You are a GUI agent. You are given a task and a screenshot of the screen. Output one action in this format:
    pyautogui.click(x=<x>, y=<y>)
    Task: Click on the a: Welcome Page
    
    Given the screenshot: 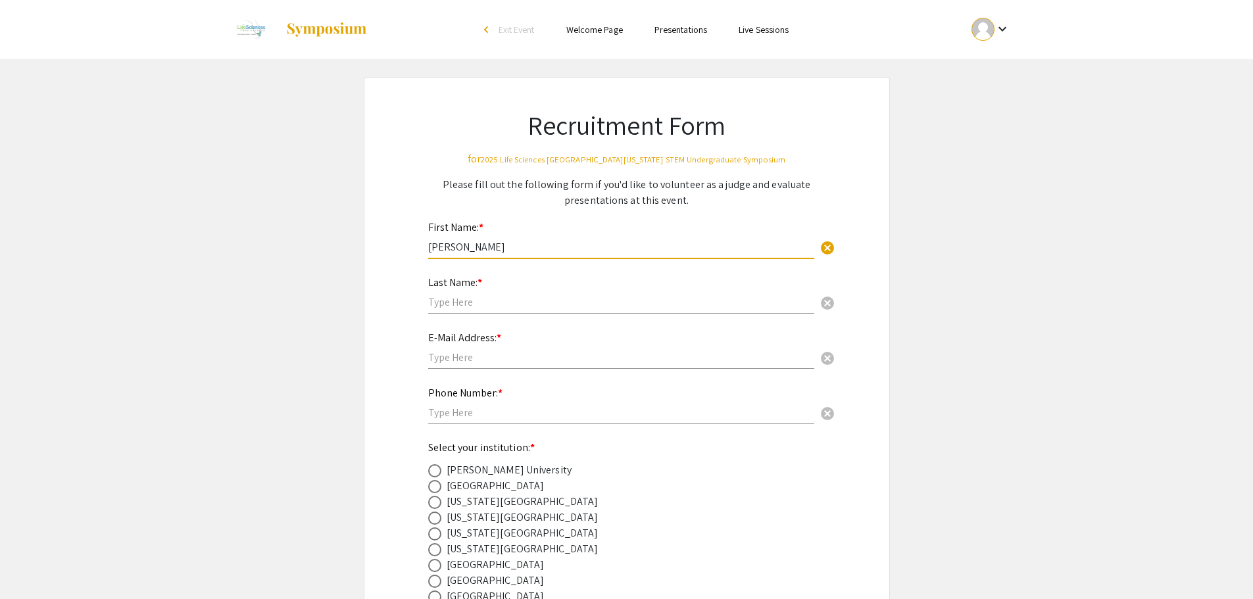 What is the action you would take?
    pyautogui.click(x=595, y=30)
    